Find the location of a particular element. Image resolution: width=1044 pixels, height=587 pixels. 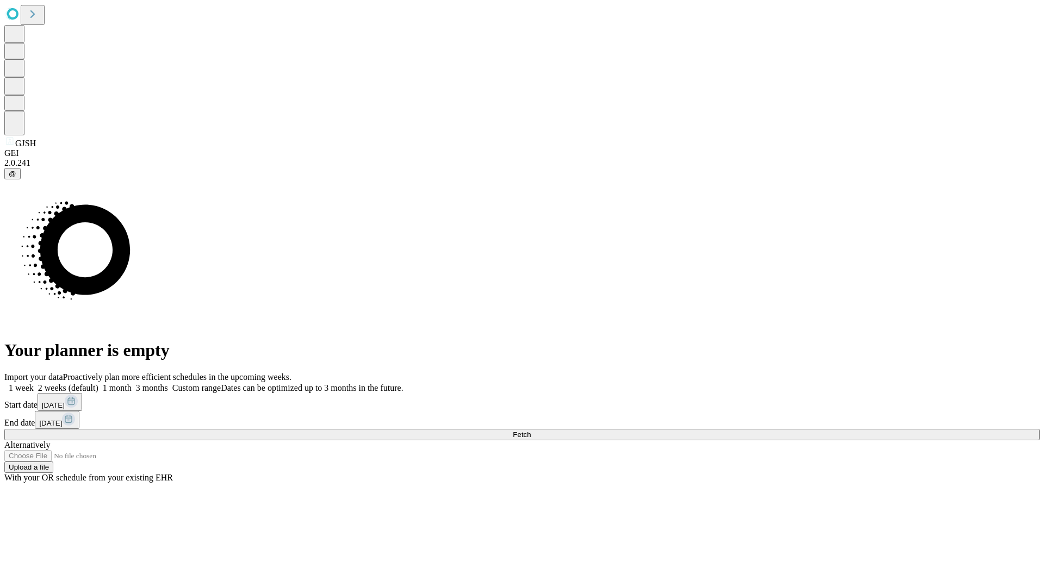

div: 2.0.241 is located at coordinates (522, 163).